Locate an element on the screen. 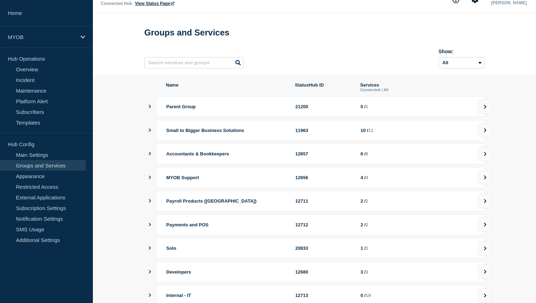 The image size is (536, 303). span: 4 is located at coordinates (367, 177).